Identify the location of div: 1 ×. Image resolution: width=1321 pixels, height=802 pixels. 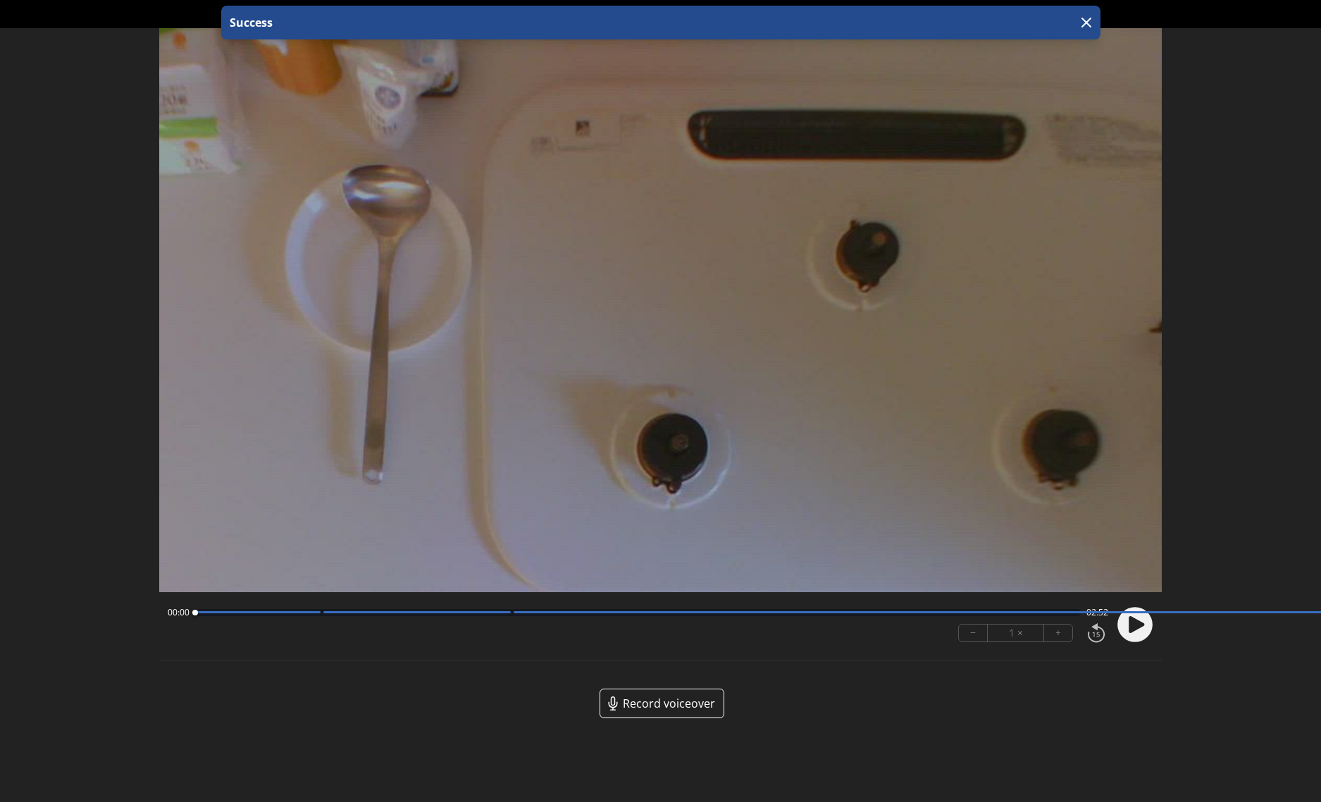
(1016, 633).